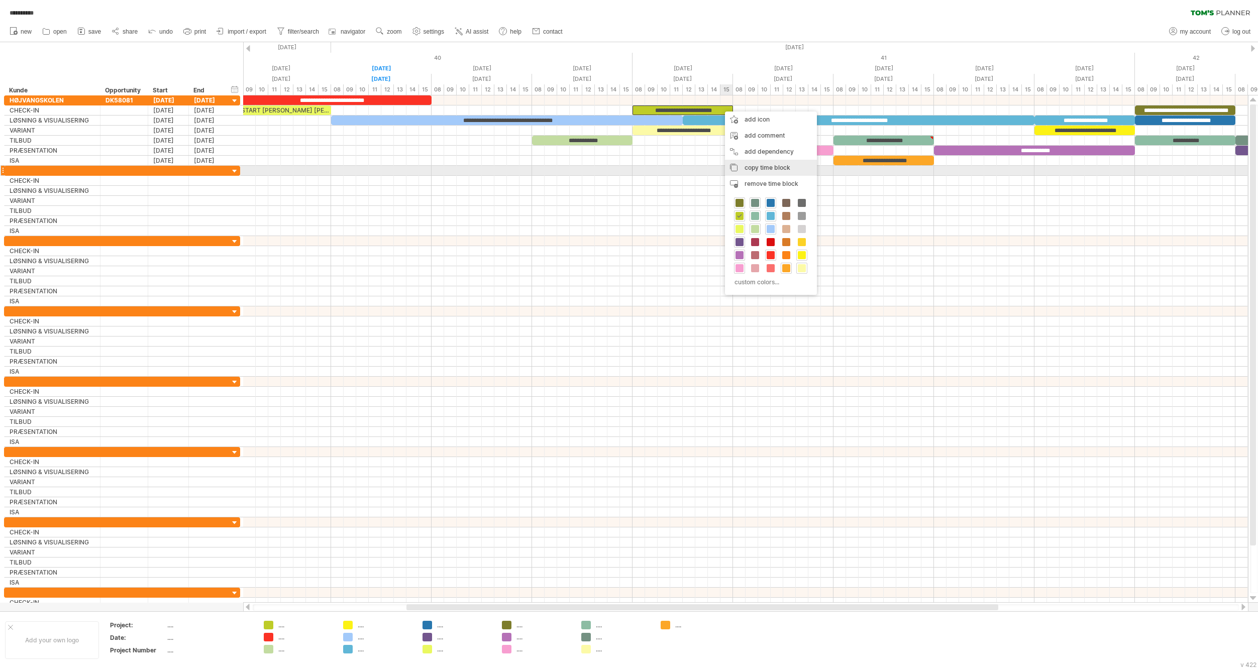 The width and height of the screenshot is (1258, 669). Describe the element at coordinates (209, 90) in the screenshot. I see `div: End` at that location.